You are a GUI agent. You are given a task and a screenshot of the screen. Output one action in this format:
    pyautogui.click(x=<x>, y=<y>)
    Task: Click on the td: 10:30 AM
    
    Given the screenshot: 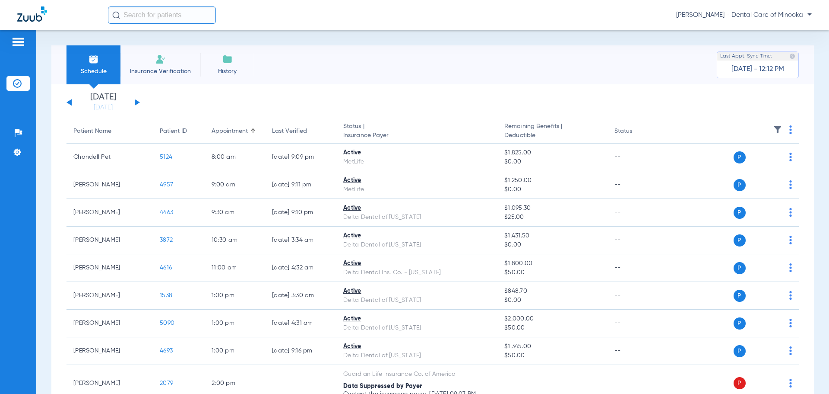 What is the action you would take?
    pyautogui.click(x=235, y=240)
    